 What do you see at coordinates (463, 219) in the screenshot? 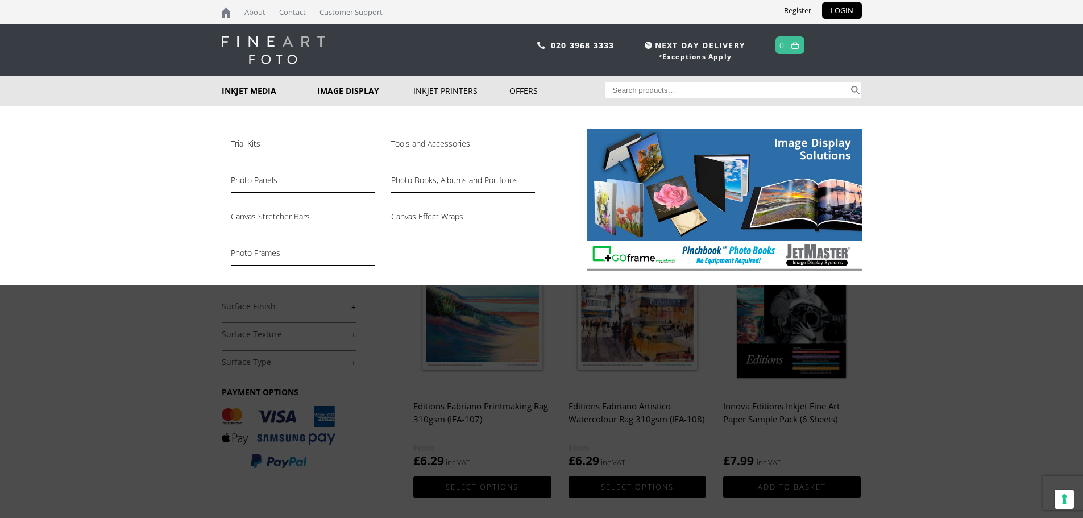
I see `a: Canvas Effect Wraps` at bounding box center [463, 219].